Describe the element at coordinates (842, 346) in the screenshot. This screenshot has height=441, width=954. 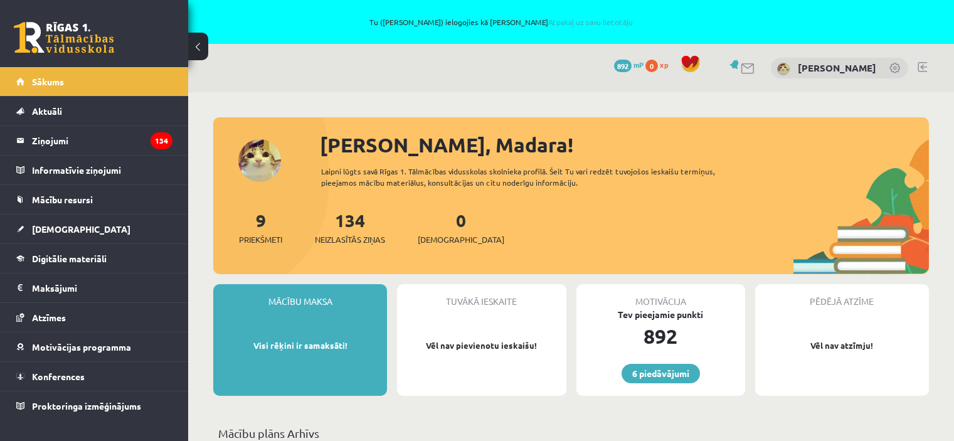
I see `p: Vēl nav atzīmju!` at that location.